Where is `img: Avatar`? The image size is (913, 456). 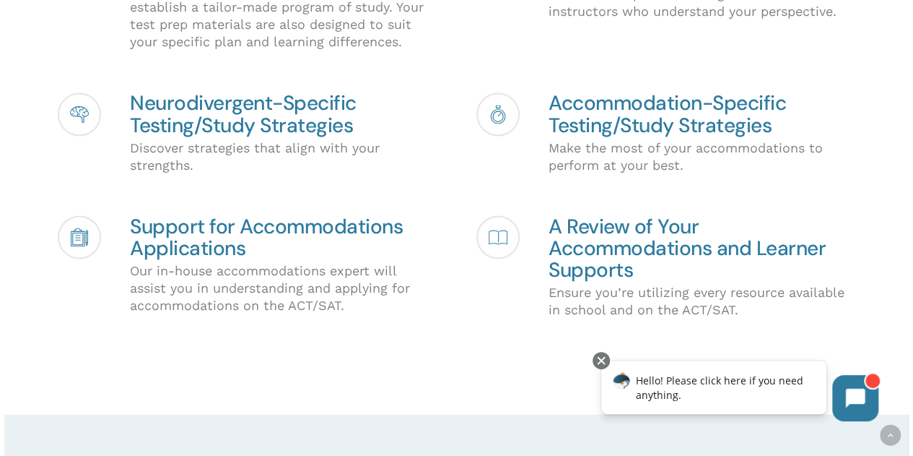
img: Avatar is located at coordinates (35, 32).